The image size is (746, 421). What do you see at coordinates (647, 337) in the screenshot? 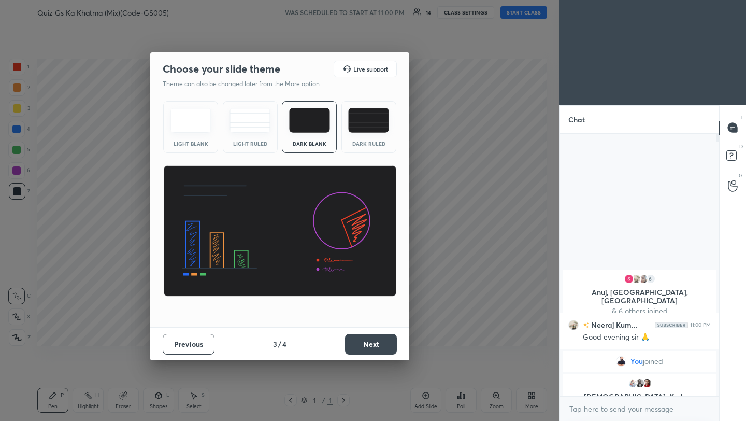
I see `div: Good evening sir 🙏` at bounding box center [647, 337].